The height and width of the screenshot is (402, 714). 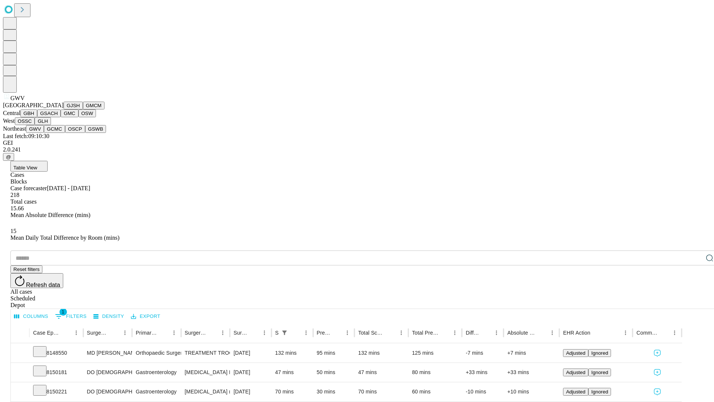 I want to click on div: Predicted In Room Duration, so click(x=324, y=332).